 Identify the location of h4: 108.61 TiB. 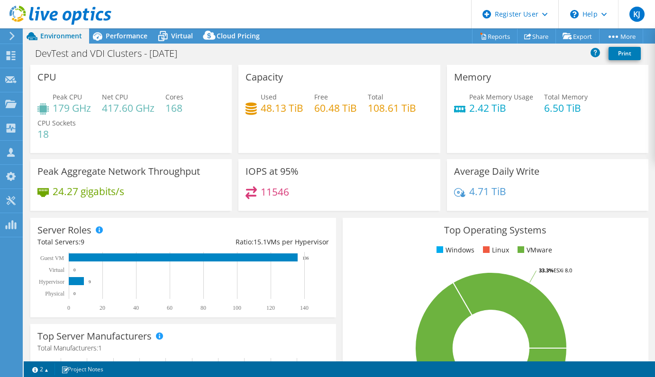
(392, 108).